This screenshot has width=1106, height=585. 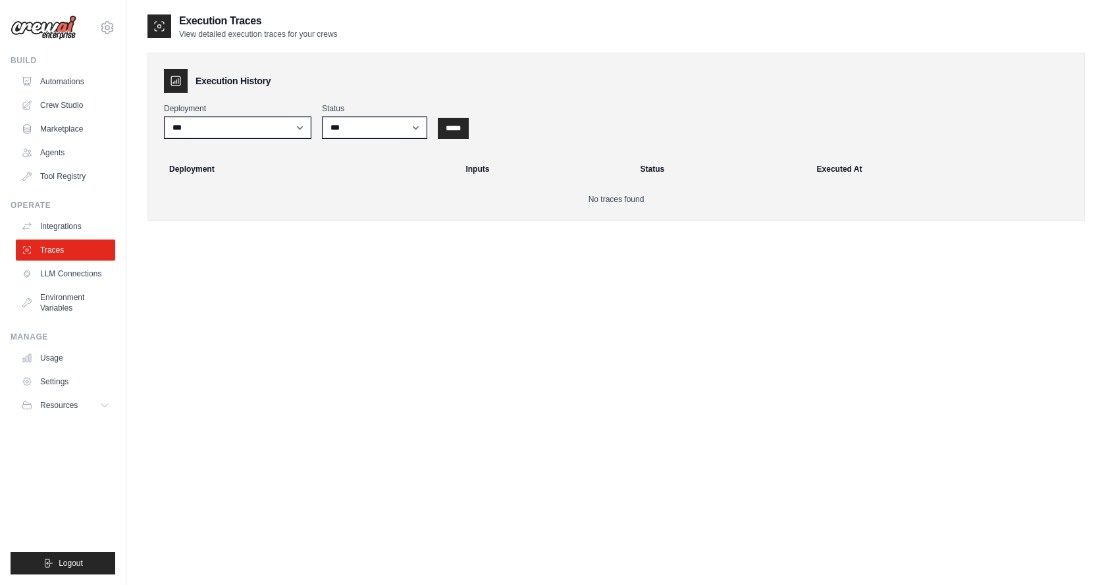 What do you see at coordinates (43, 28) in the screenshot?
I see `img: Logo` at bounding box center [43, 28].